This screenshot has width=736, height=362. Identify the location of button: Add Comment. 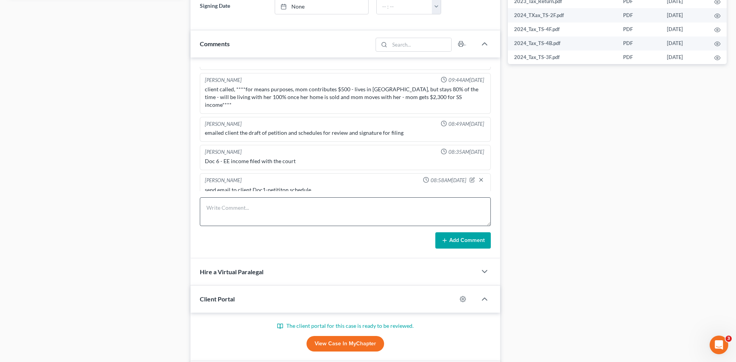
(463, 240).